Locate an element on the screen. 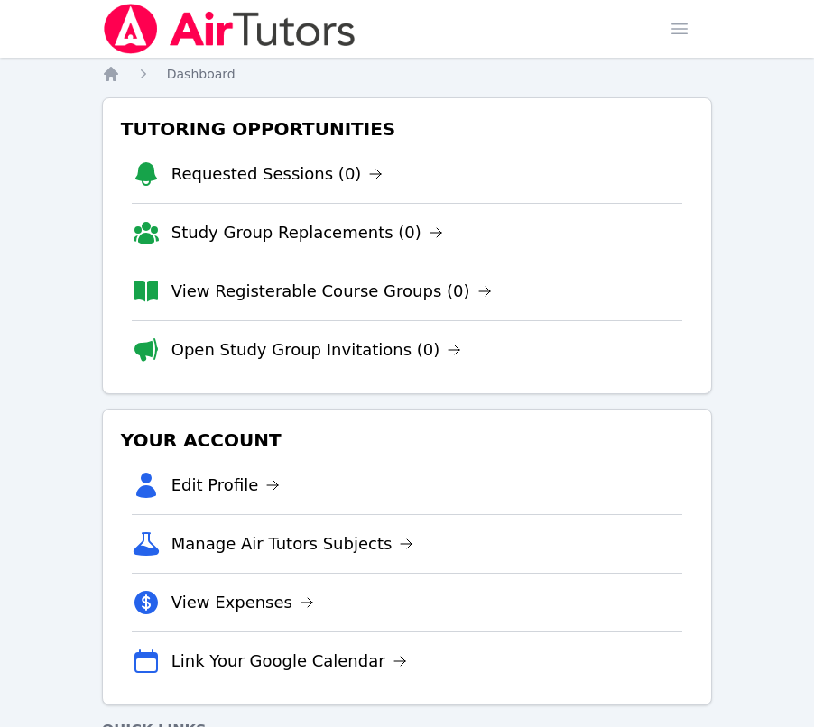 The width and height of the screenshot is (814, 727). a: View Expenses is located at coordinates (243, 603).